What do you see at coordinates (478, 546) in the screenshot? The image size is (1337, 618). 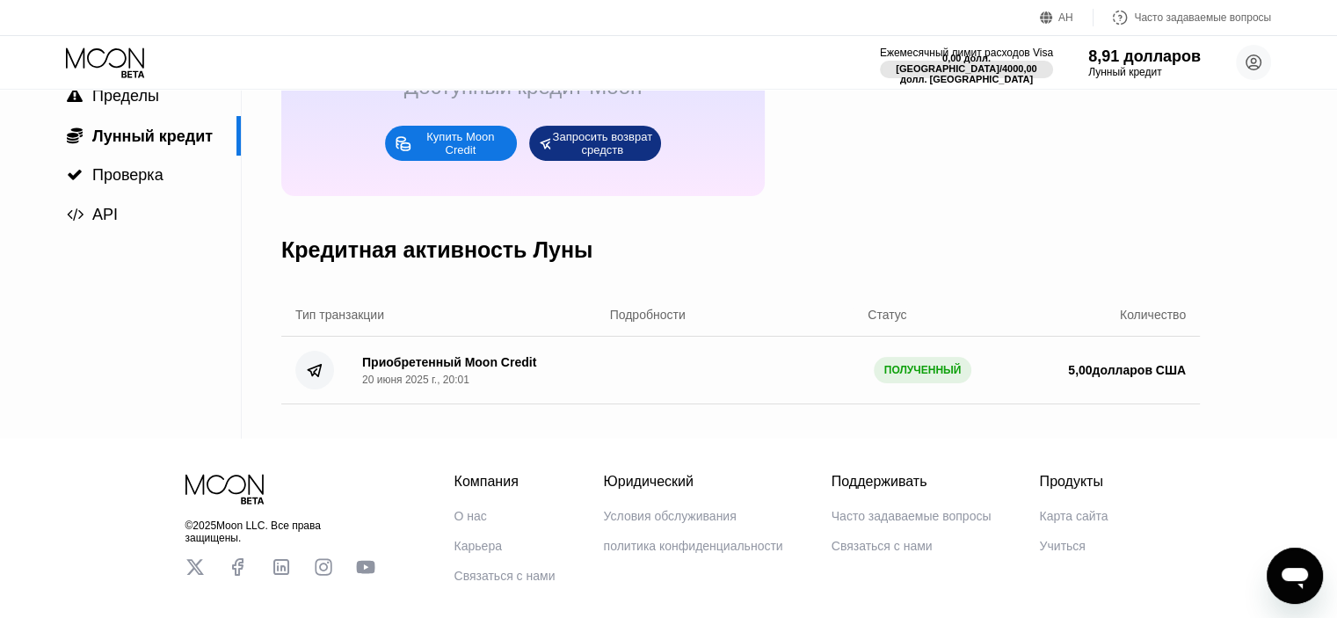 I see `font: Карьера` at bounding box center [478, 546].